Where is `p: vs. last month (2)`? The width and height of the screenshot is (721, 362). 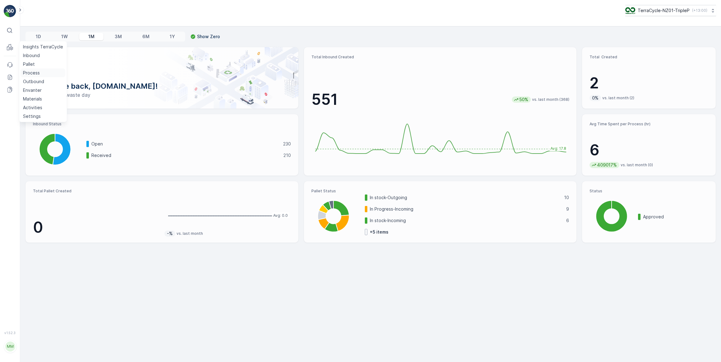 p: vs. last month (2) is located at coordinates (618, 98).